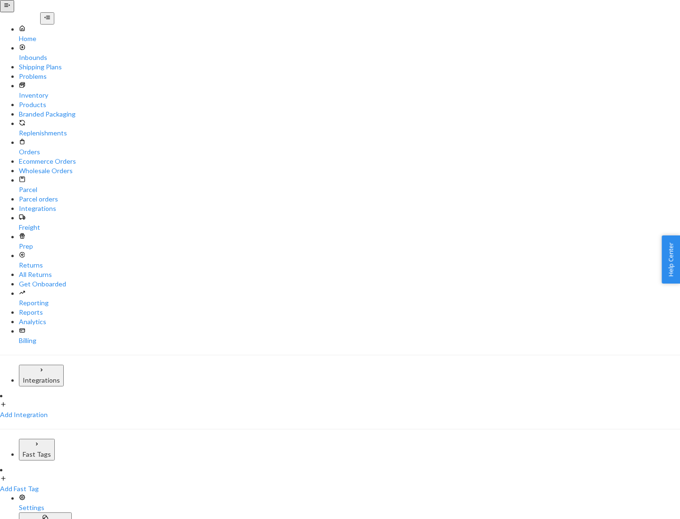  Describe the element at coordinates (349, 171) in the screenshot. I see `div: Wholesale Orders` at that location.